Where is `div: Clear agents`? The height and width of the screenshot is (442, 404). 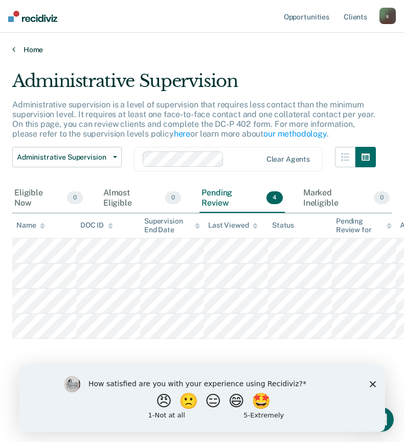 div: Clear agents is located at coordinates (288, 159).